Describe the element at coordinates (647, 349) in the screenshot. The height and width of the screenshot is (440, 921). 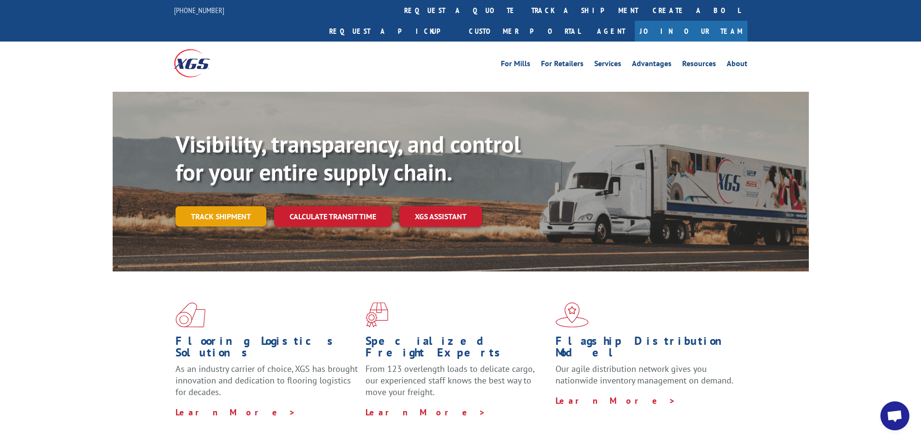
I see `h1: Flagship Distribution Model` at that location.